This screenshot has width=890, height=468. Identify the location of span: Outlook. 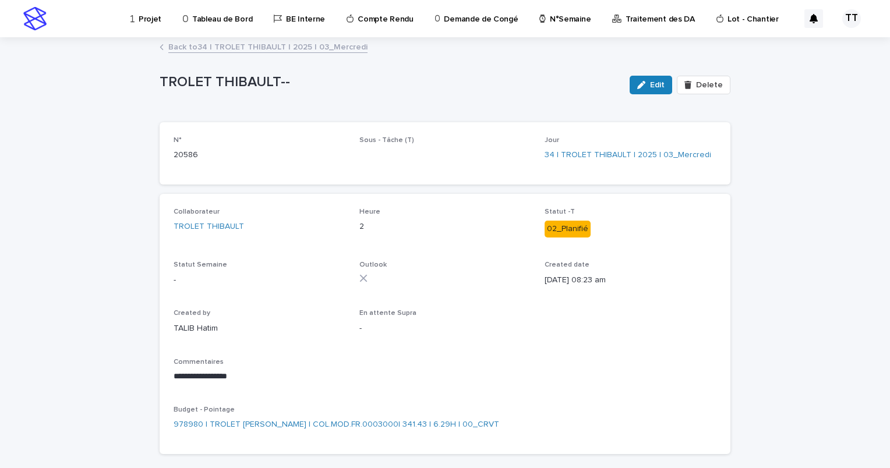
(373, 265).